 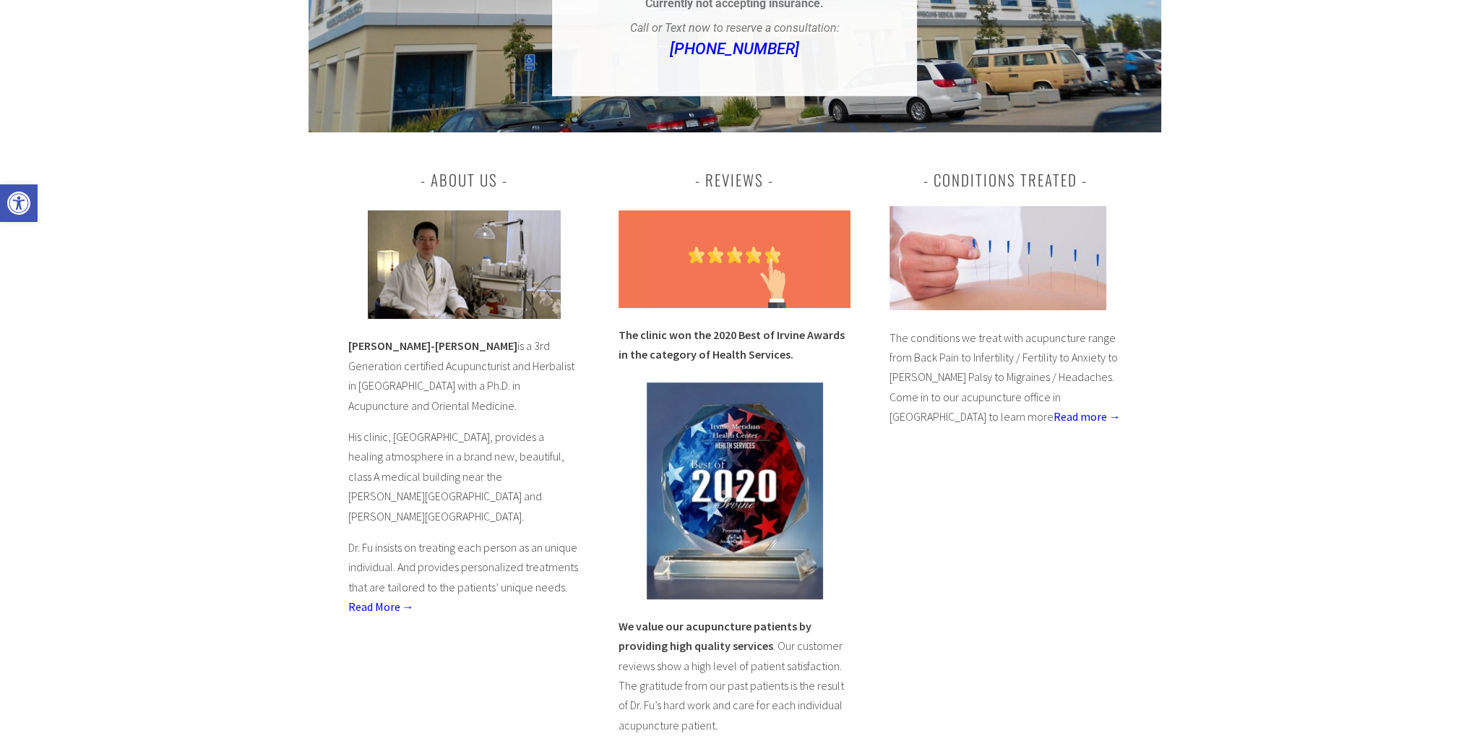 I want to click on p: The conditions we treat with acupuncture range from Back Pain to Infertility / Fertility to Anxie..., so click(x=1005, y=377).